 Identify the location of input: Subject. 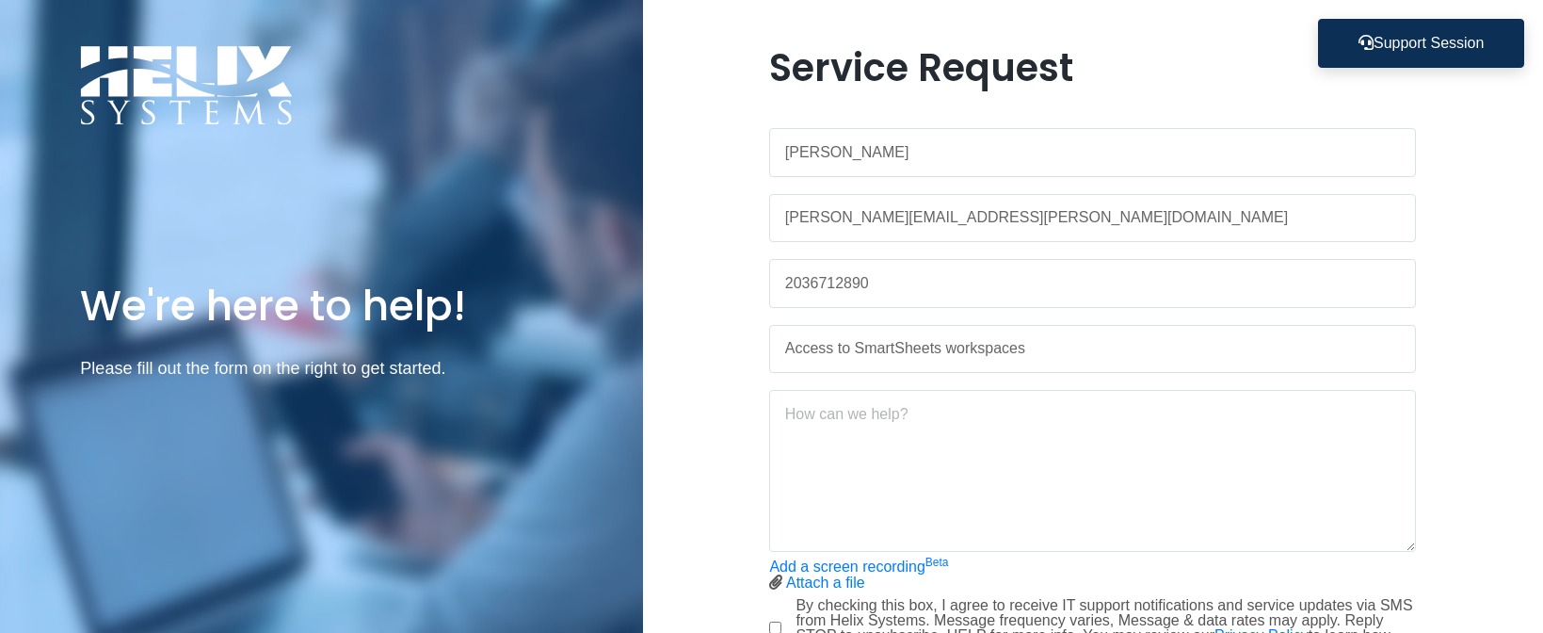
(1092, 349).